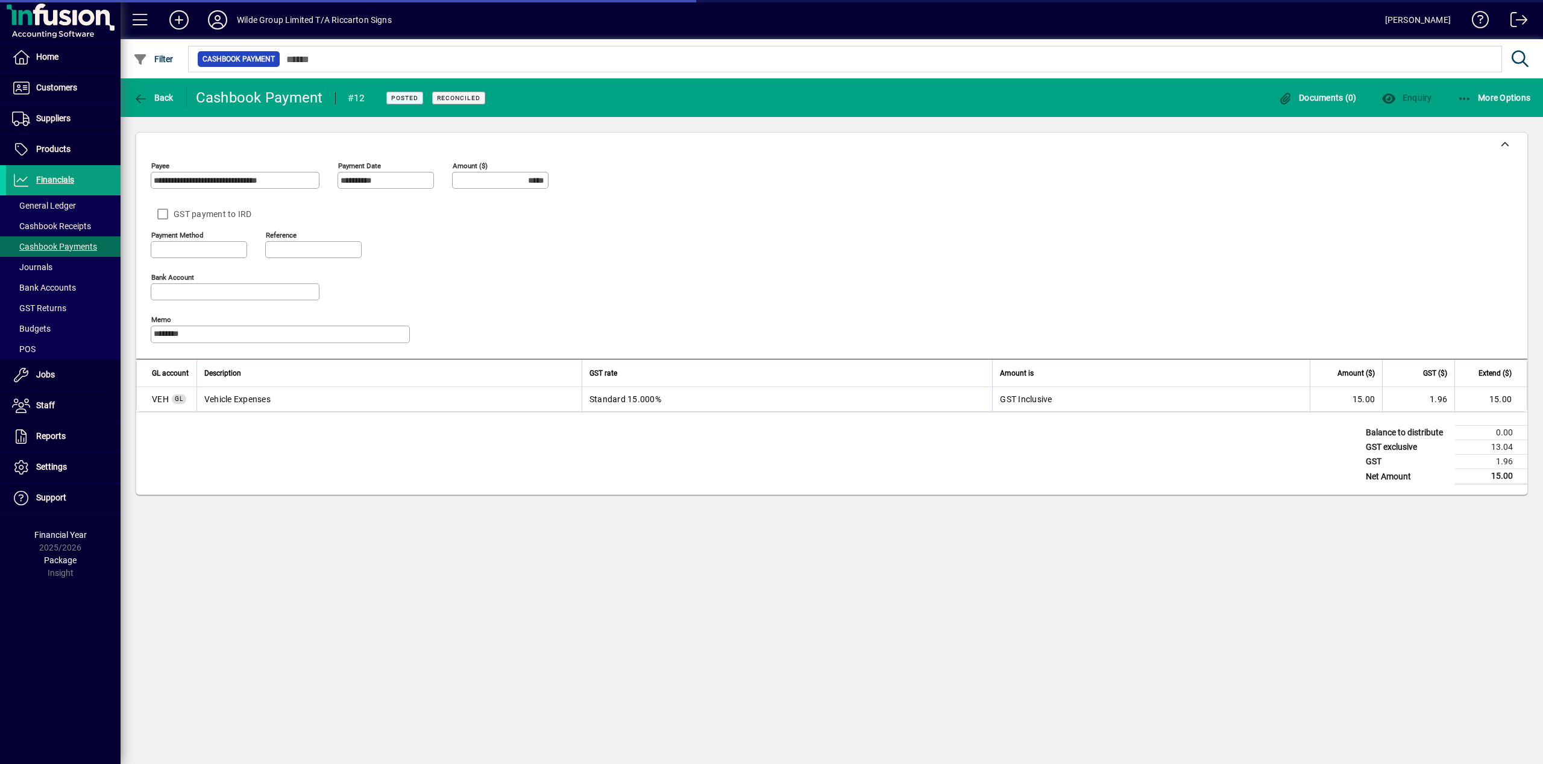 The height and width of the screenshot is (764, 1543). I want to click on span: Amount ($), so click(1356, 373).